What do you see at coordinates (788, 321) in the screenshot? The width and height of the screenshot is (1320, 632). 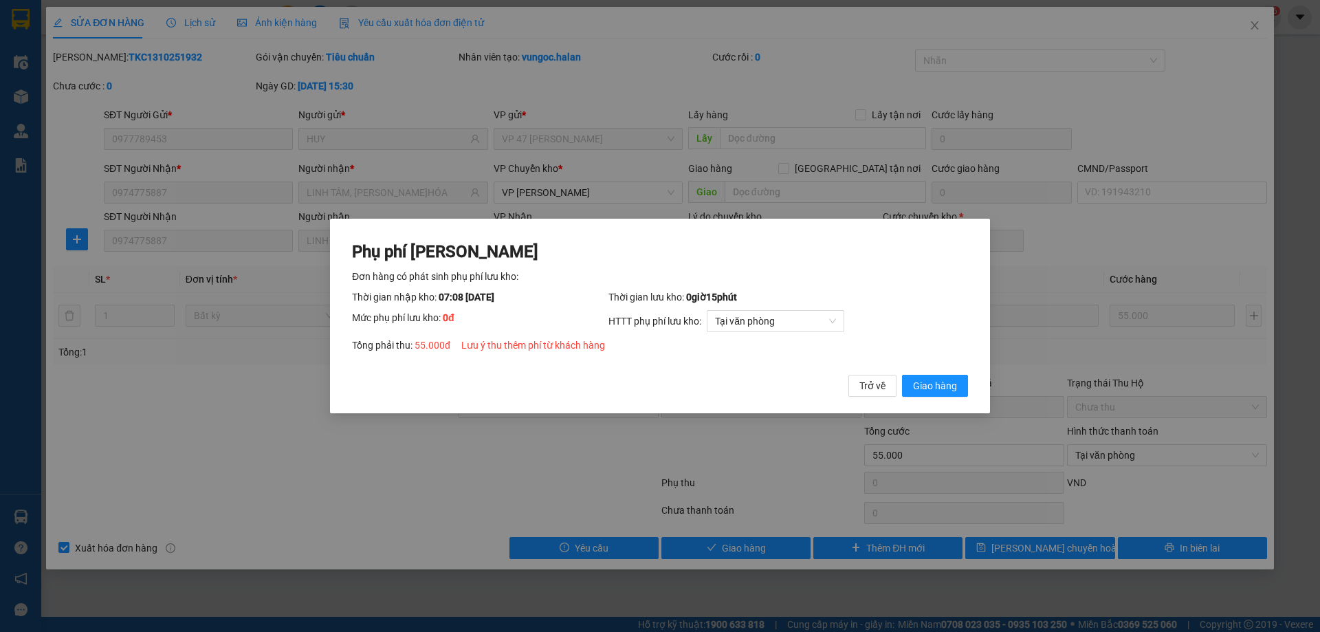 I see `div: HTTT phụ phí lưu kho:` at bounding box center [788, 321].